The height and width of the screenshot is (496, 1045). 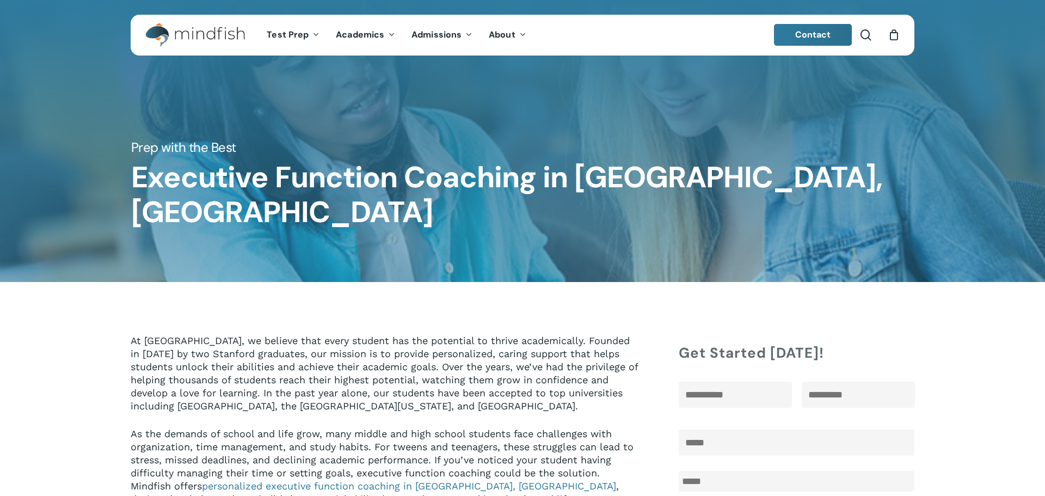 What do you see at coordinates (813, 35) in the screenshot?
I see `a: Contact` at bounding box center [813, 35].